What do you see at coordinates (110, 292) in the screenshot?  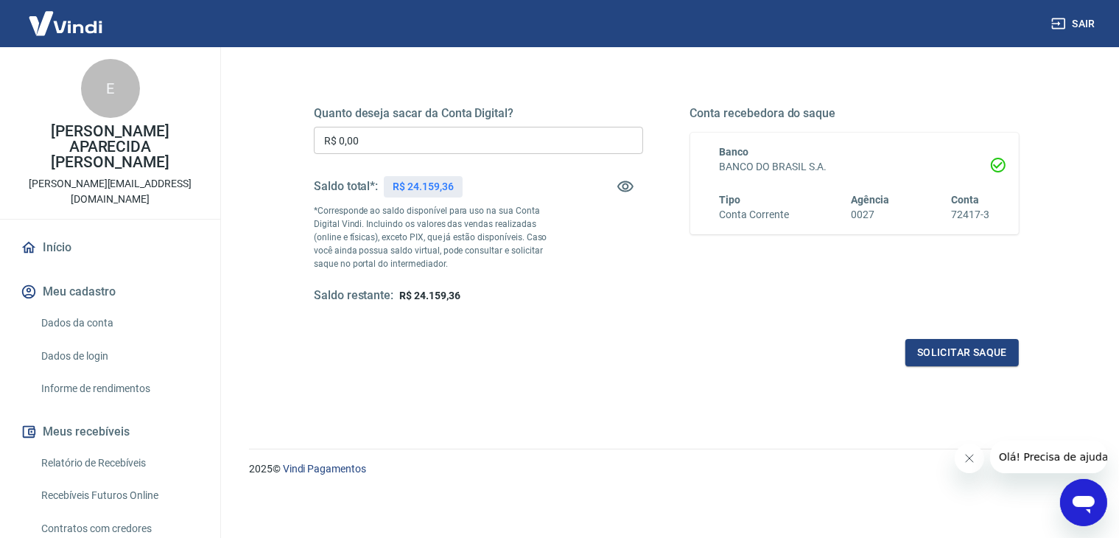 I see `button: Meu cadastro` at bounding box center [110, 292].